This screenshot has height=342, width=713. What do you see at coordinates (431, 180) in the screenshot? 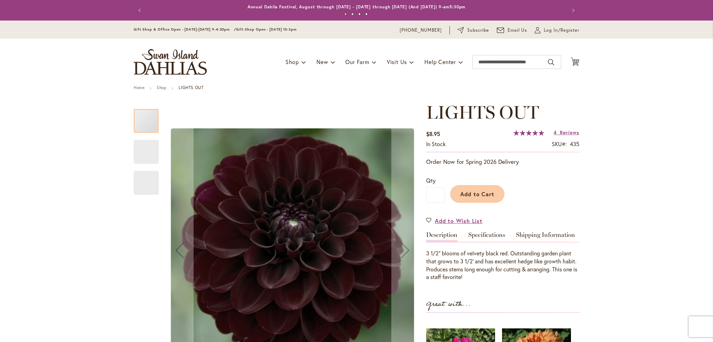
I see `span: Qty` at bounding box center [431, 180].